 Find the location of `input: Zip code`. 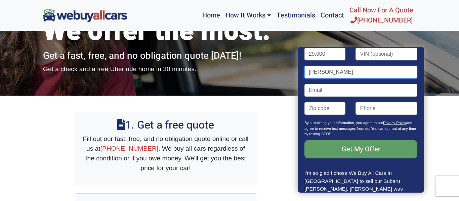

input: Zip code is located at coordinates (325, 109).